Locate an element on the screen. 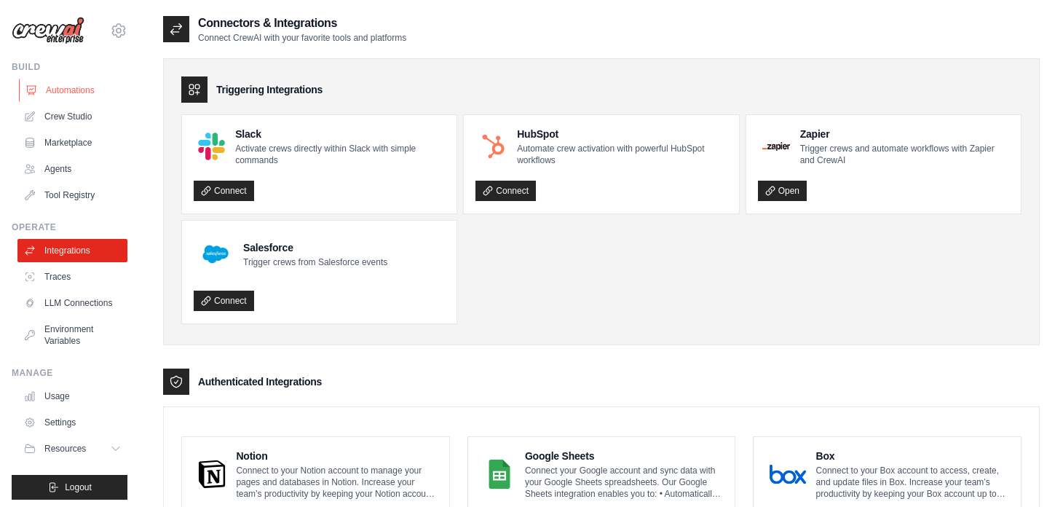  div: Manage is located at coordinates (69, 373).